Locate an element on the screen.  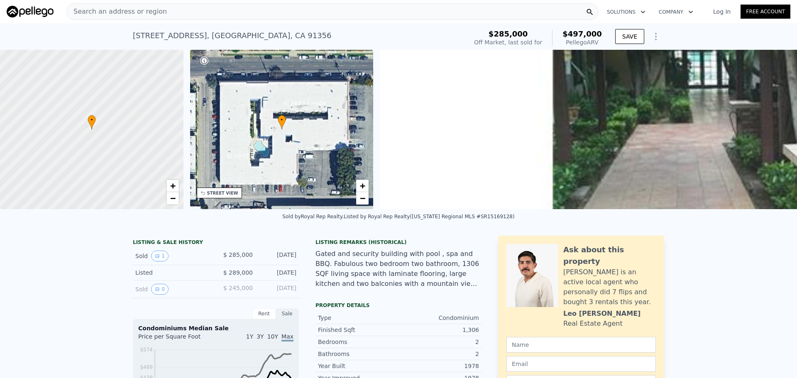
div: 1,306 is located at coordinates (439, 330).